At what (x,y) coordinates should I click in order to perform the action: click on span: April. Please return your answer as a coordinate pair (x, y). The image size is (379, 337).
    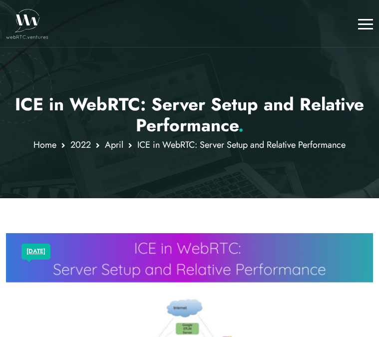
    Looking at the image, I should click on (114, 145).